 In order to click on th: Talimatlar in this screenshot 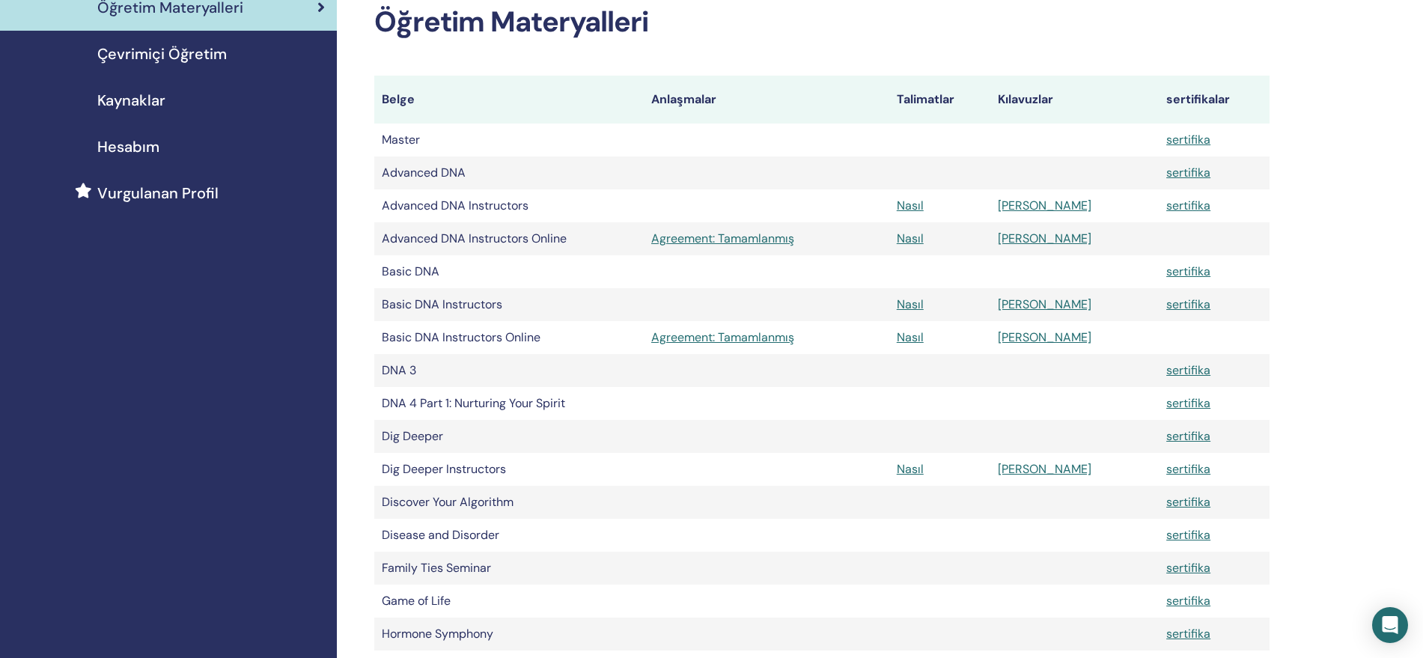, I will do `click(940, 100)`.